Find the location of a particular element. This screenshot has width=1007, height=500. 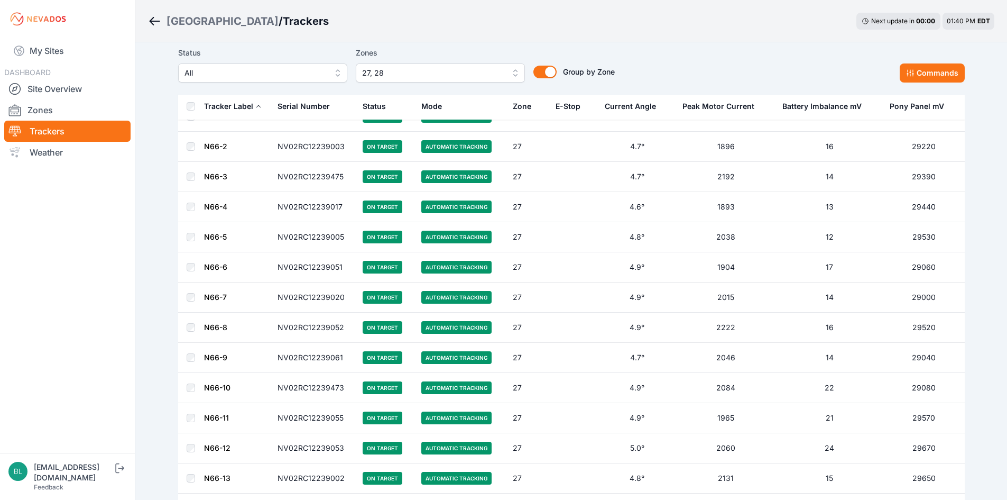

button: Status is located at coordinates (378, 106).